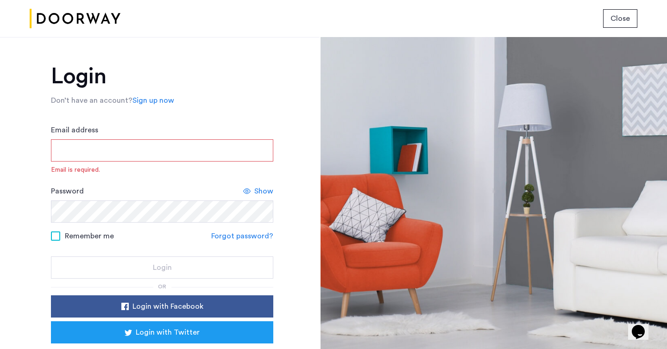  What do you see at coordinates (264, 191) in the screenshot?
I see `span: Show` at bounding box center [264, 191].